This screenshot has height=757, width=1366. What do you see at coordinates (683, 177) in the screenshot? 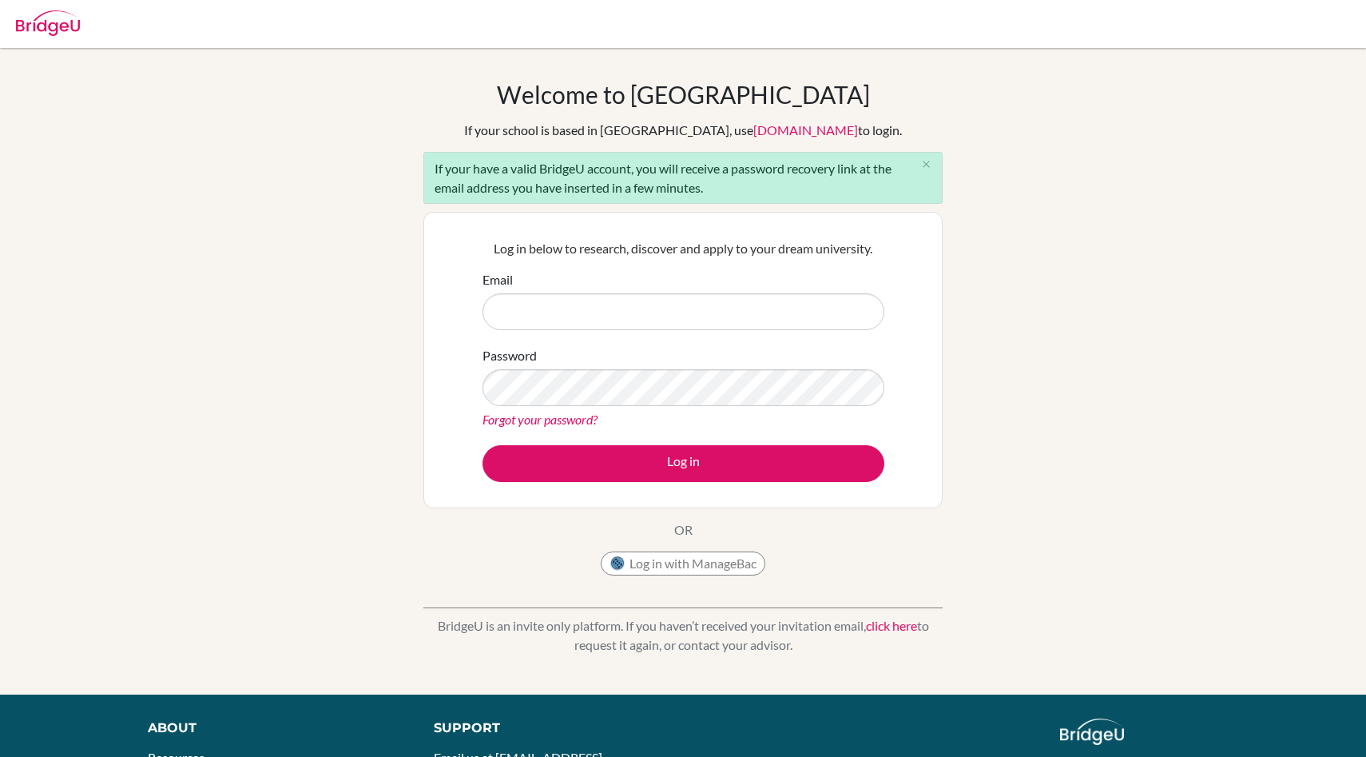
I see `div: If your have a valid BridgeU account, you will receive a password recovery link at the email addr...` at bounding box center [683, 177].